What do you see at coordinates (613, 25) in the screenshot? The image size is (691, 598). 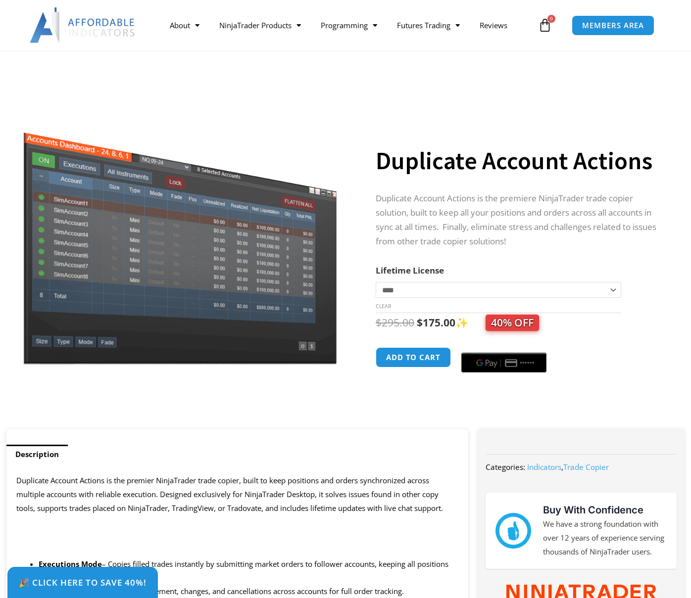 I see `span: MEMBERS AREA` at bounding box center [613, 25].